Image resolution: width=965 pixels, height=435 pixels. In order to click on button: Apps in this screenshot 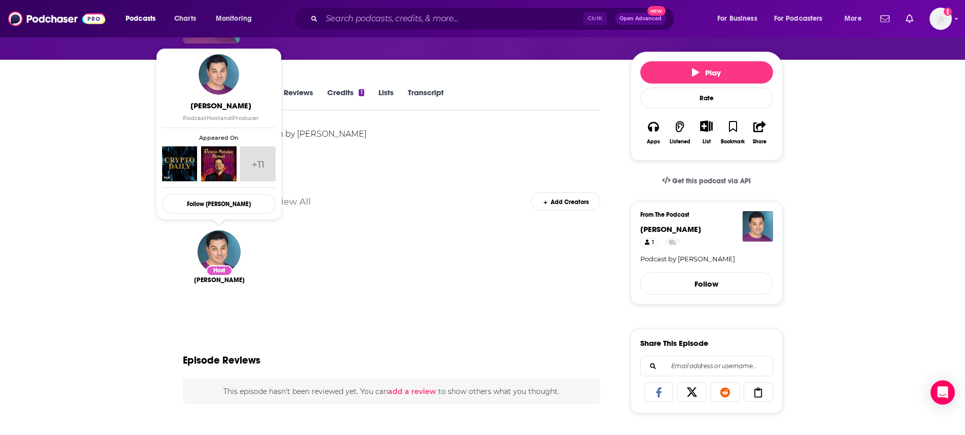, I will do `click(654, 132)`.